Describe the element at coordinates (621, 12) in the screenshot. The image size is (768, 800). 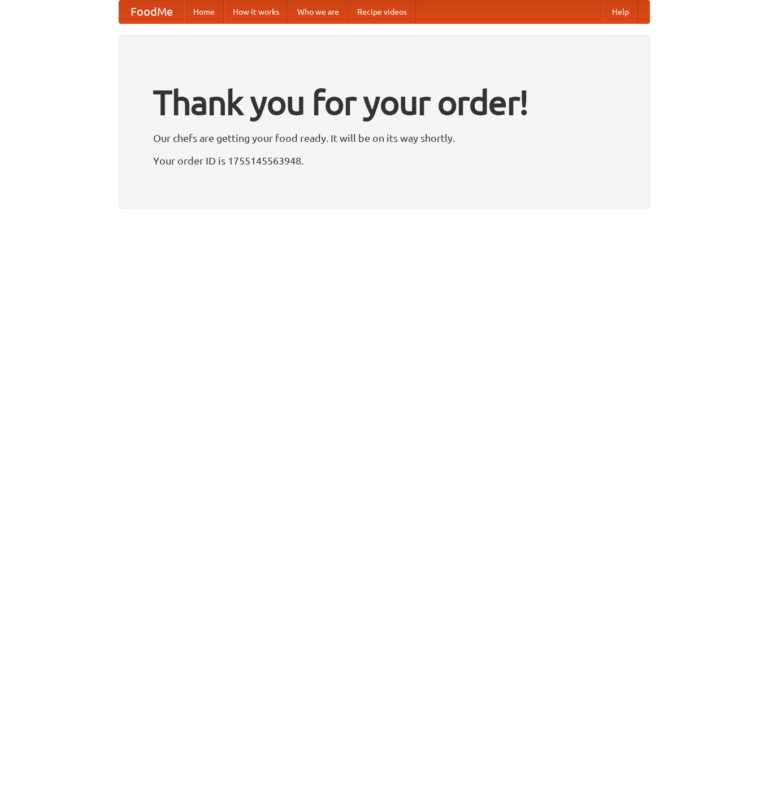
I see `a: Help` at that location.